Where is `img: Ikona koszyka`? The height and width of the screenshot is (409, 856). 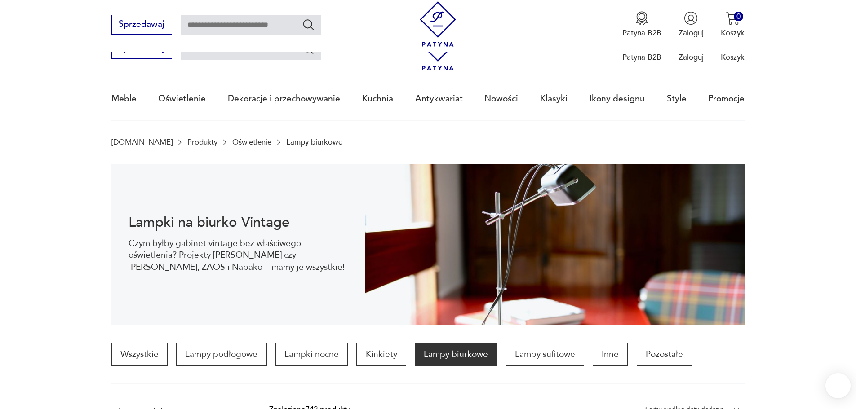
img: Ikona koszyka is located at coordinates (733, 18).